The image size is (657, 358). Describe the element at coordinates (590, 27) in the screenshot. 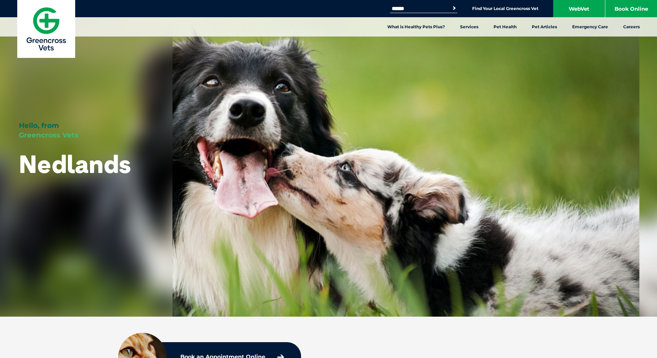

I see `a: Emergency Care` at that location.